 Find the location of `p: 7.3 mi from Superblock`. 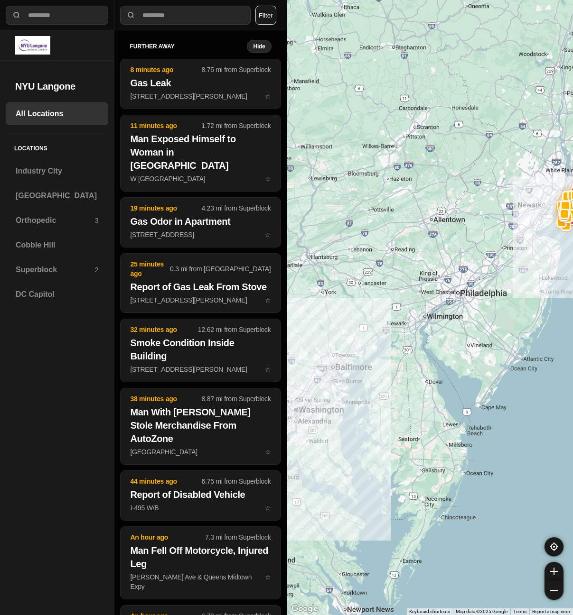

p: 7.3 mi from Superblock is located at coordinates (238, 537).